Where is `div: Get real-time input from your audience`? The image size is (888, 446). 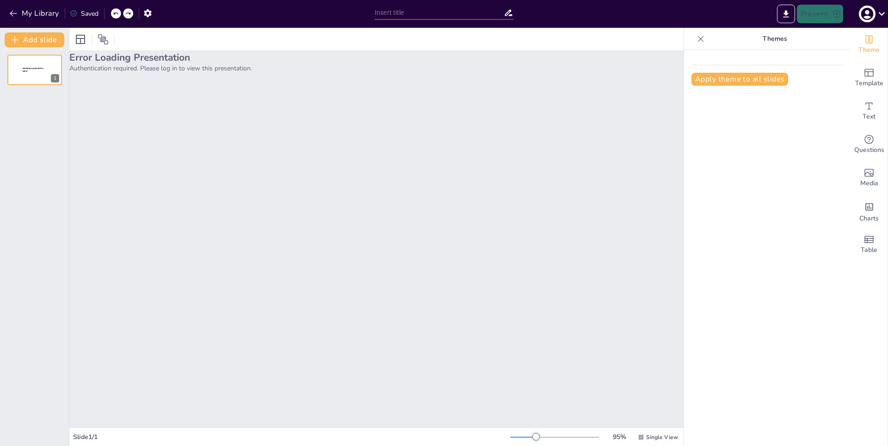
div: Get real-time input from your audience is located at coordinates (869, 144).